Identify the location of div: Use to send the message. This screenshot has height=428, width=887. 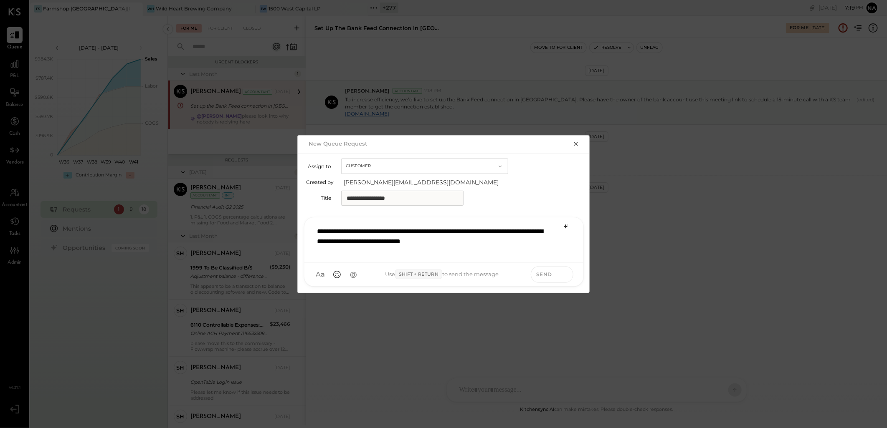
(442, 275).